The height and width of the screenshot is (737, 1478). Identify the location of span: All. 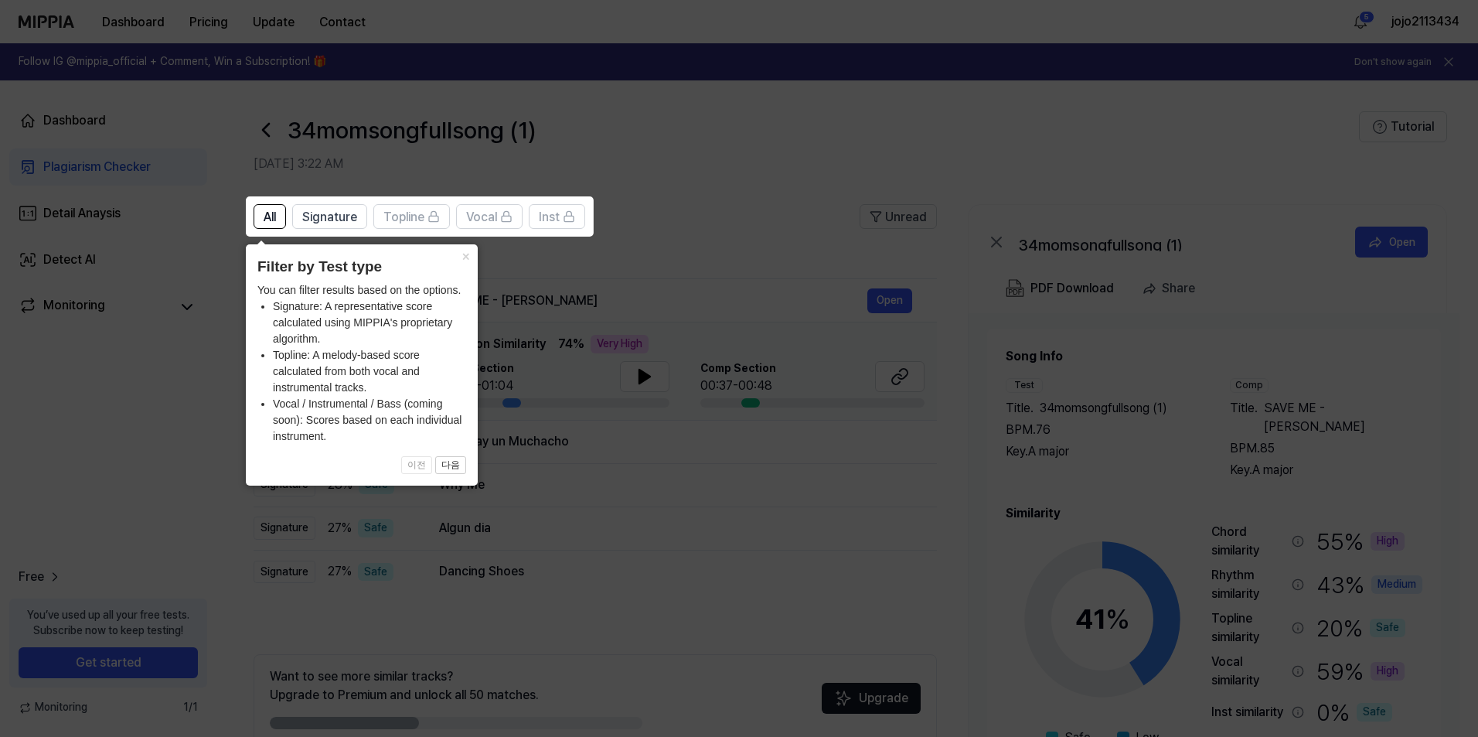
(270, 217).